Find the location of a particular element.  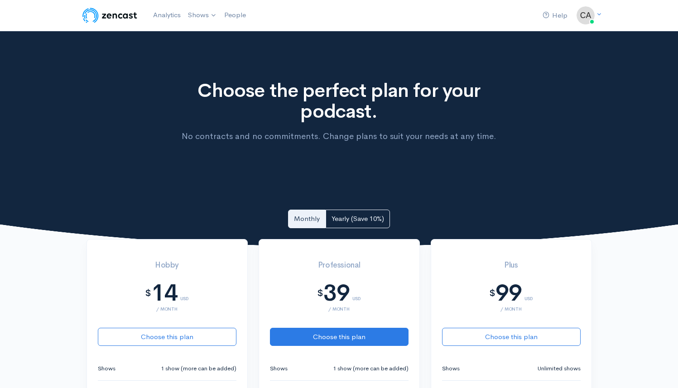

a: Monthly is located at coordinates (306, 219).